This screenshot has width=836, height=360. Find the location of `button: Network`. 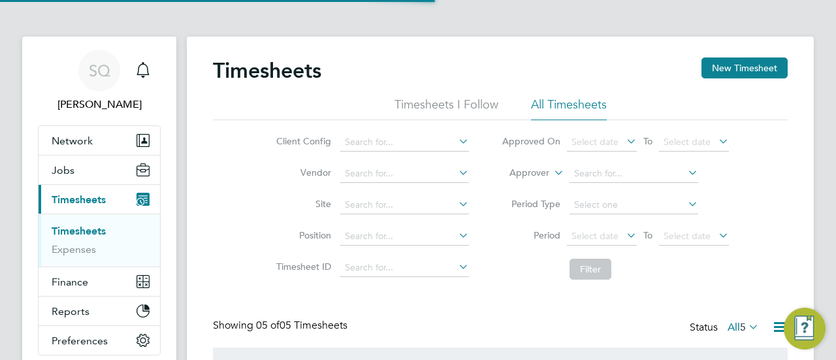

button: Network is located at coordinates (99, 140).